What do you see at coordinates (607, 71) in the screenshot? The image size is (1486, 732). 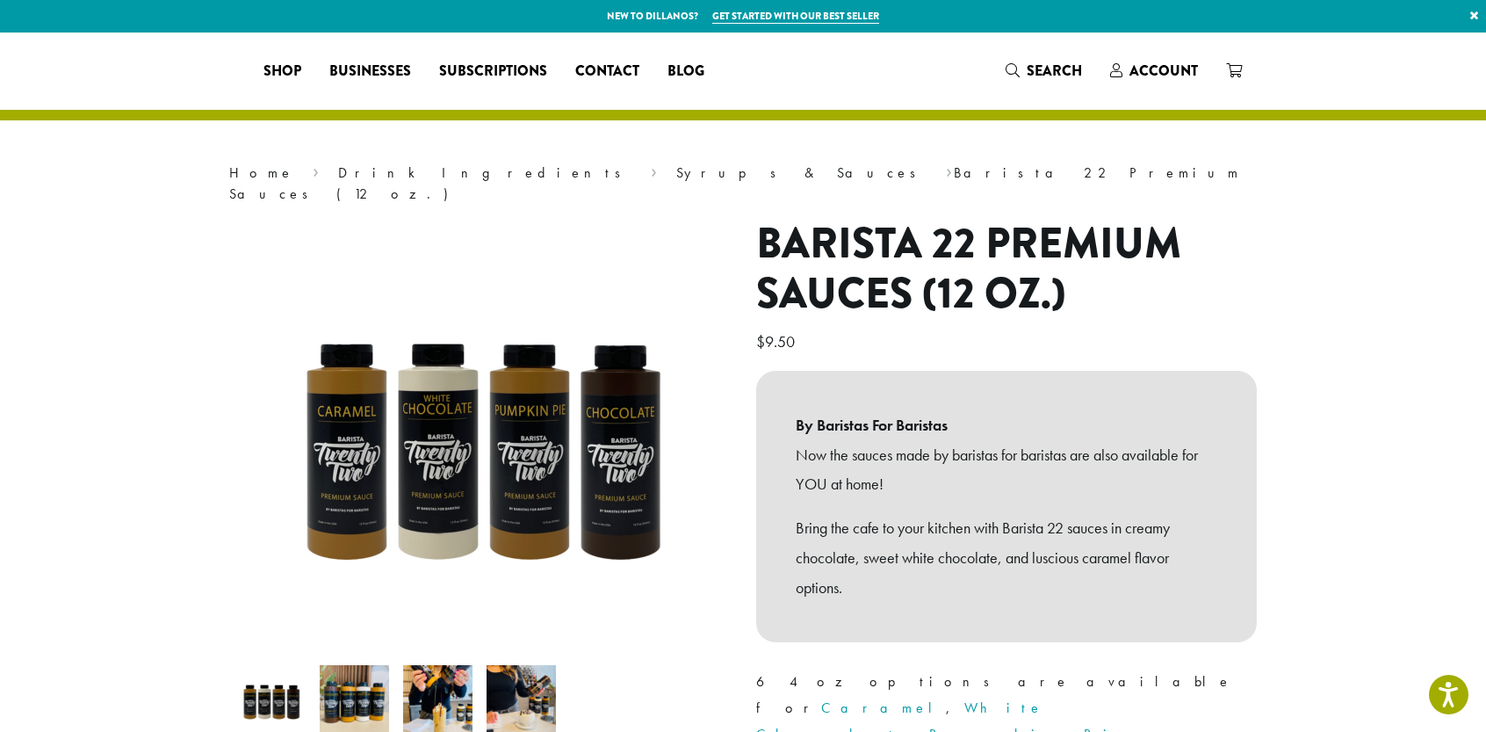 I see `span: Contact` at bounding box center [607, 71].